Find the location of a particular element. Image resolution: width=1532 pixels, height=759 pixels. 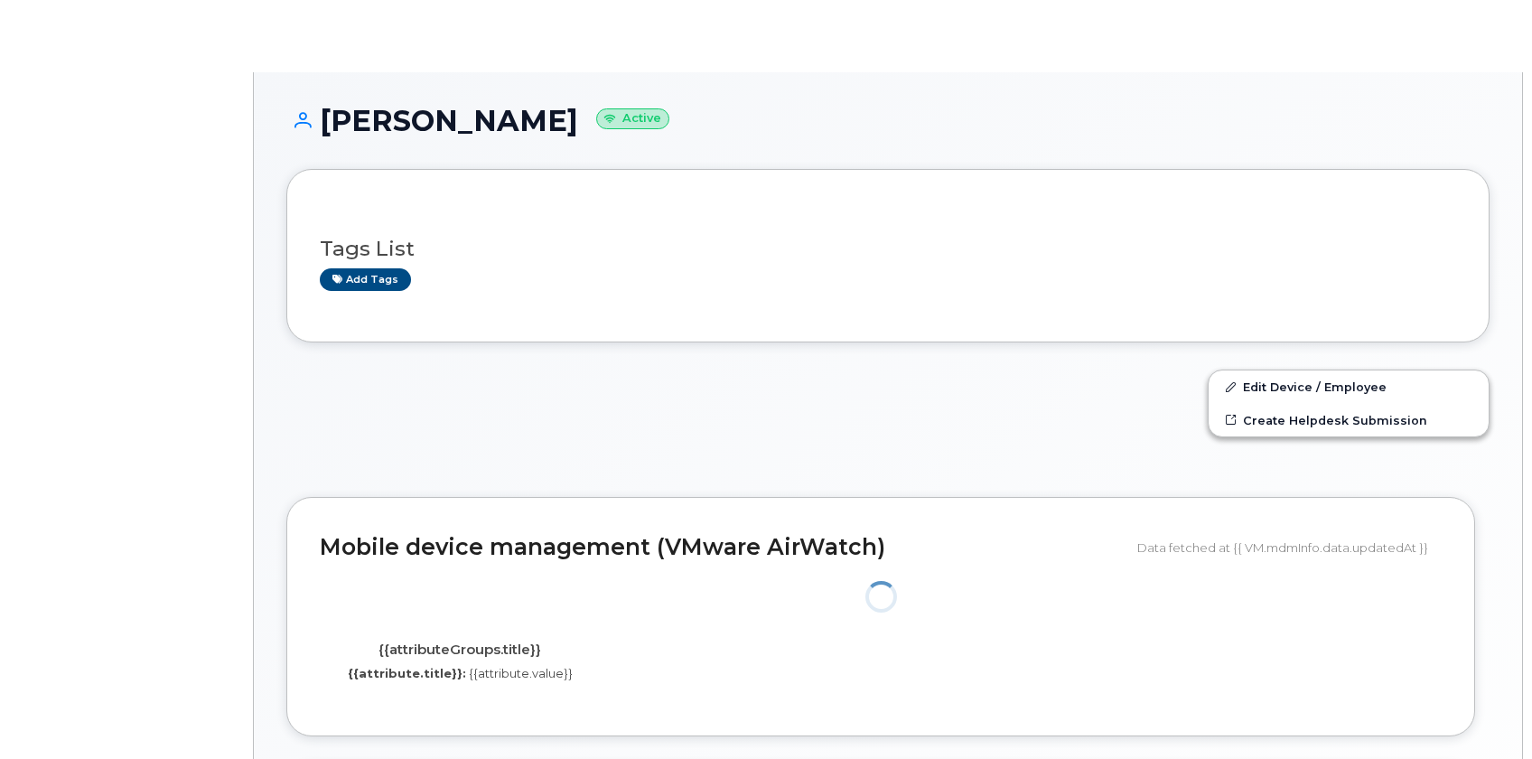

small: Active is located at coordinates (632, 118).